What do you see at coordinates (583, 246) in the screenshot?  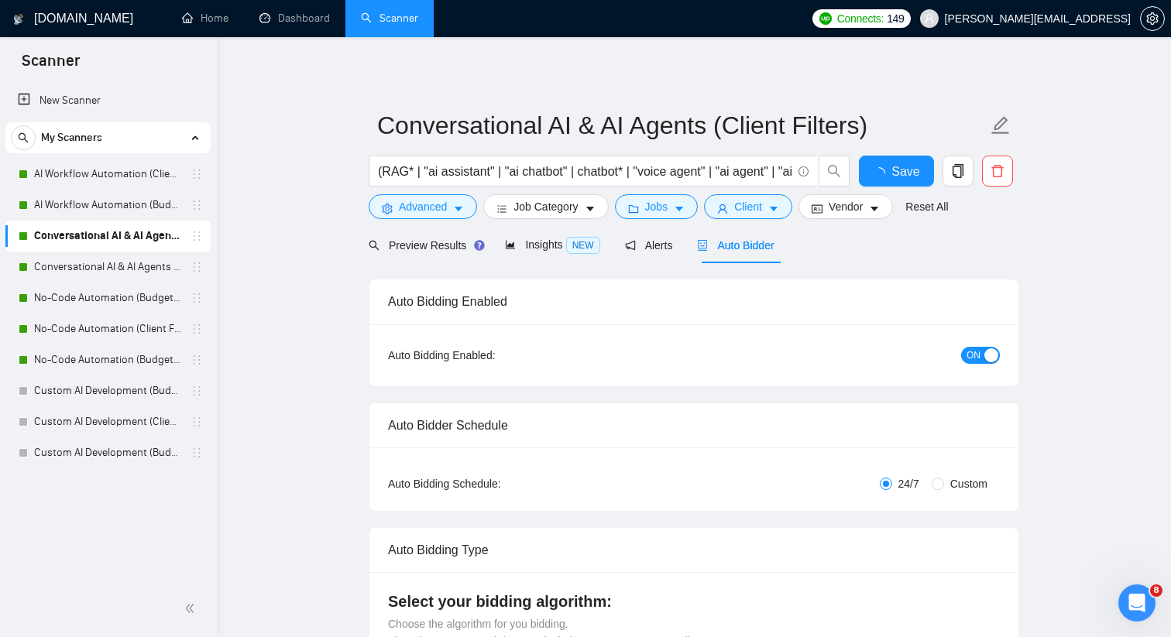 I see `span: NEW` at bounding box center [583, 246].